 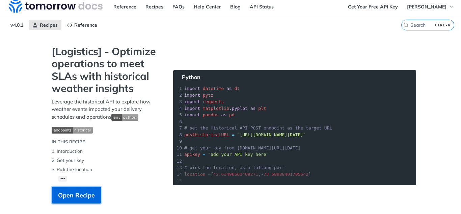 What do you see at coordinates (179, 7) in the screenshot?
I see `a: FAQs` at bounding box center [179, 7].